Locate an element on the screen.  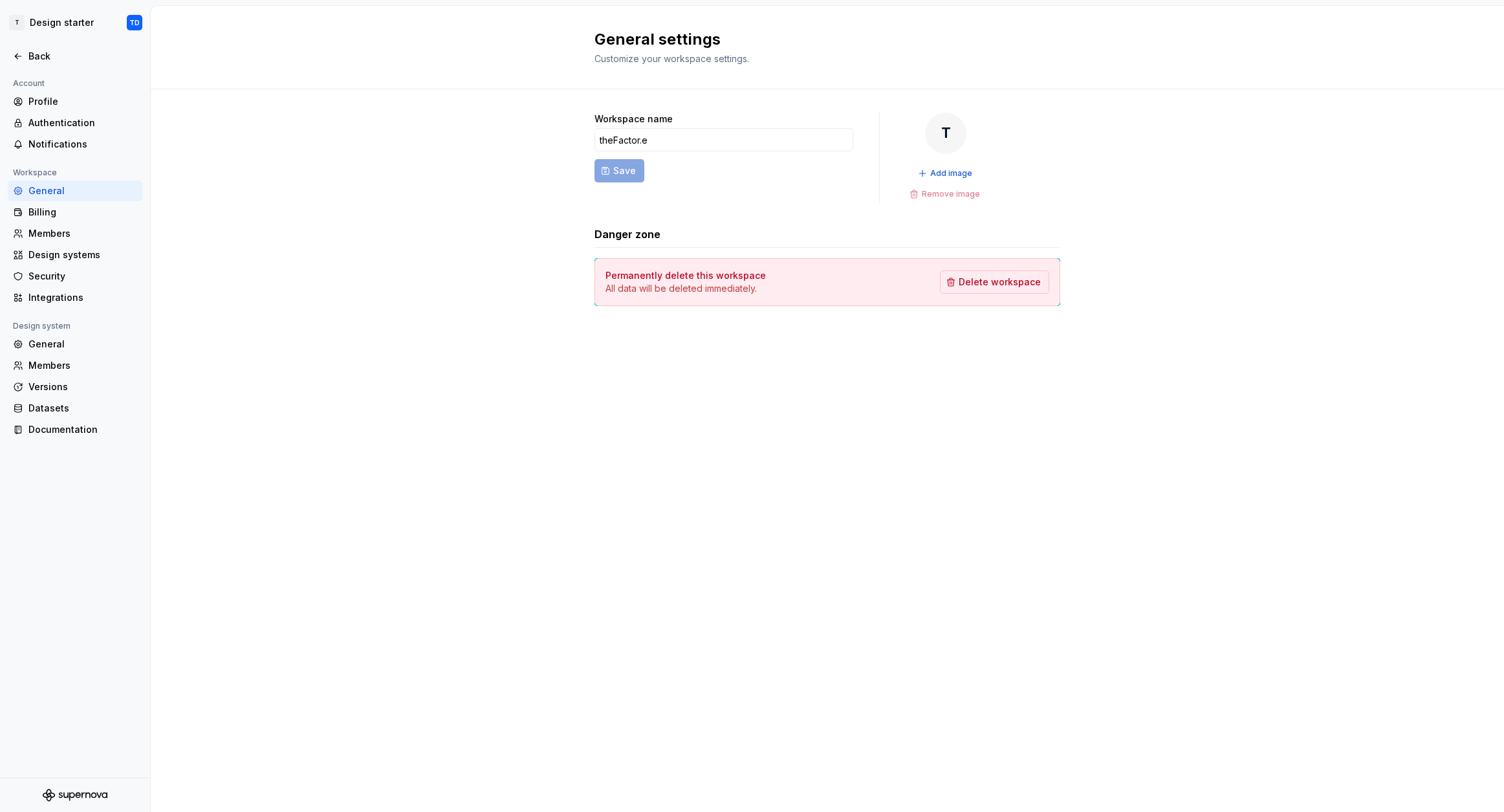
a: Profile is located at coordinates (75, 102).